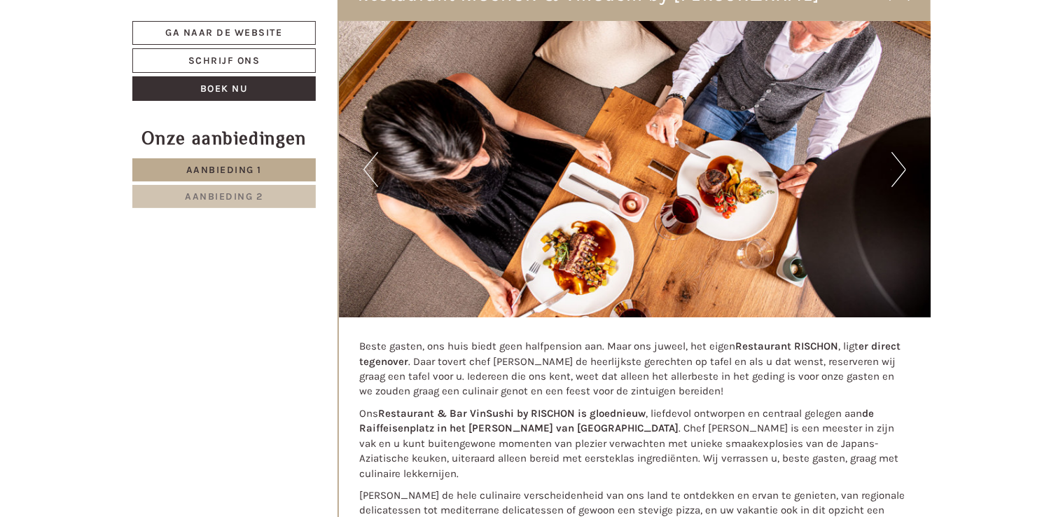 This screenshot has height=517, width=1063. Describe the element at coordinates (370, 169) in the screenshot. I see `button: Vorig` at that location.